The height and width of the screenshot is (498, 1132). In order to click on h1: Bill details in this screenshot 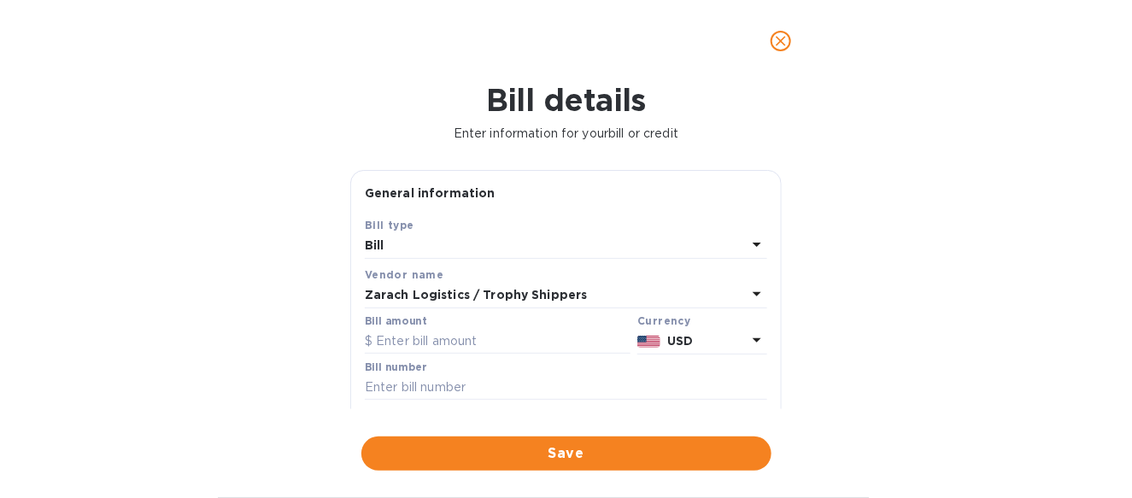, I will do `click(565, 100)`.